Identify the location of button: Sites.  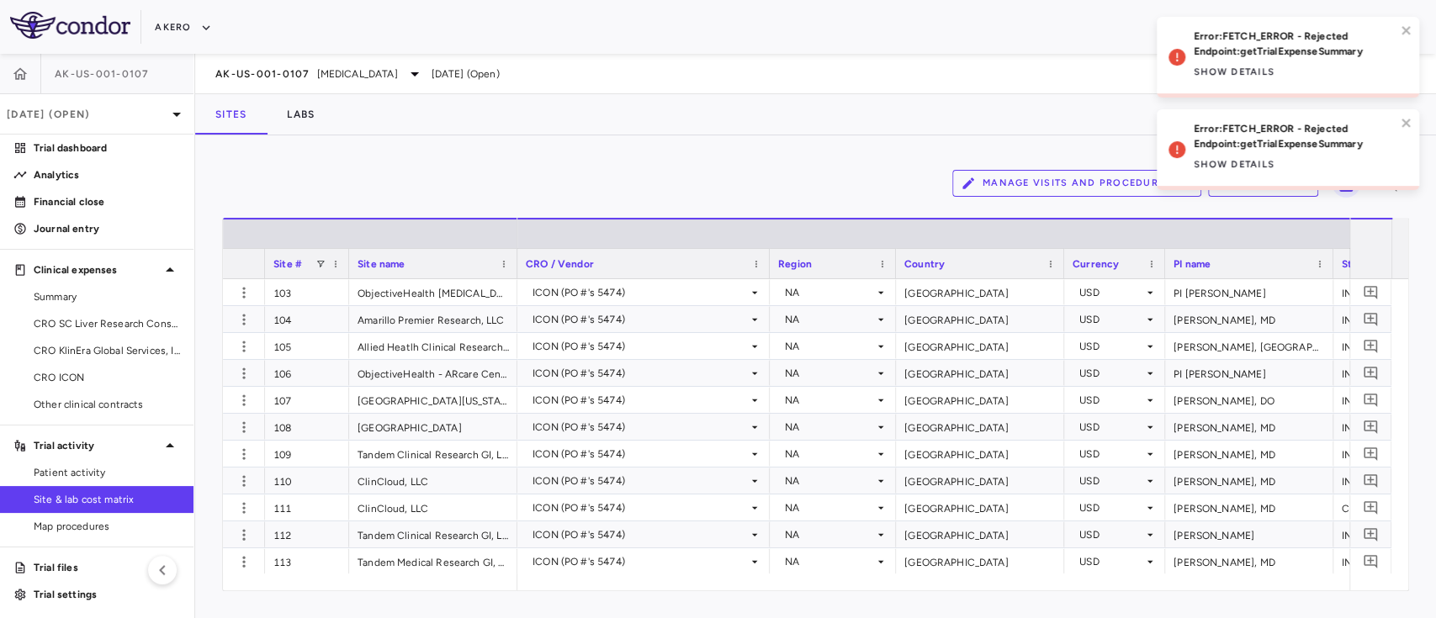
(231, 114).